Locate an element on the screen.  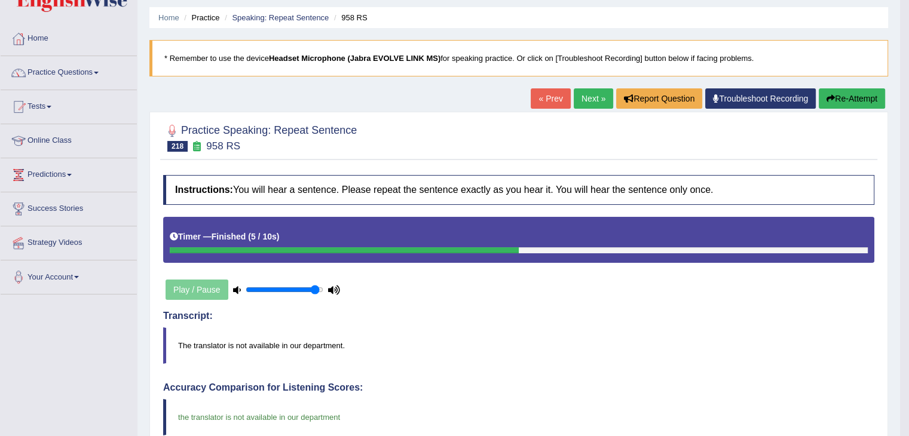
span: the translator is not available in our department is located at coordinates (259, 417).